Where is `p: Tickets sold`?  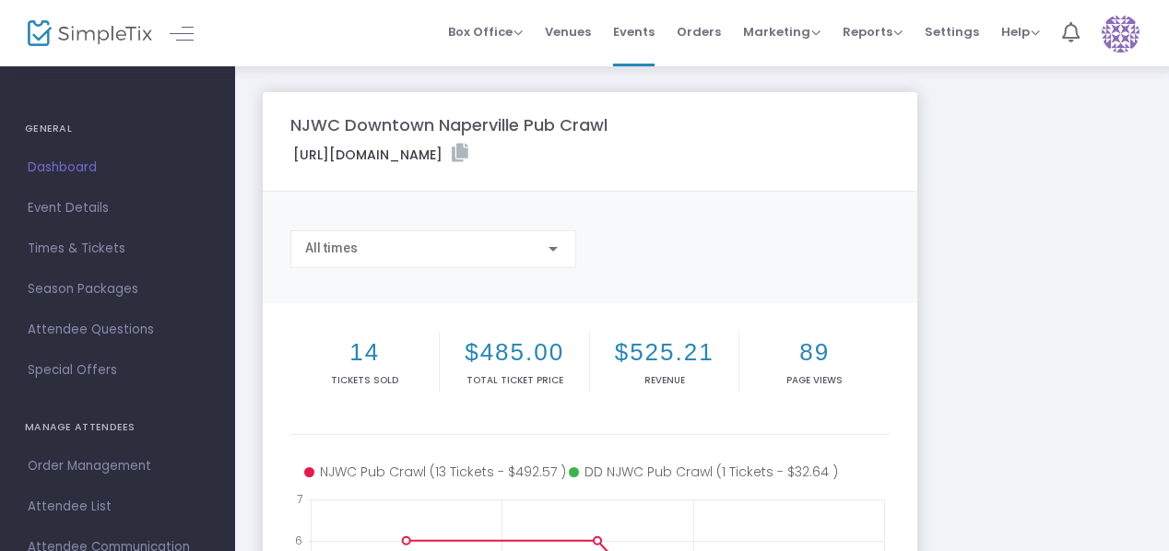 p: Tickets sold is located at coordinates (364, 380).